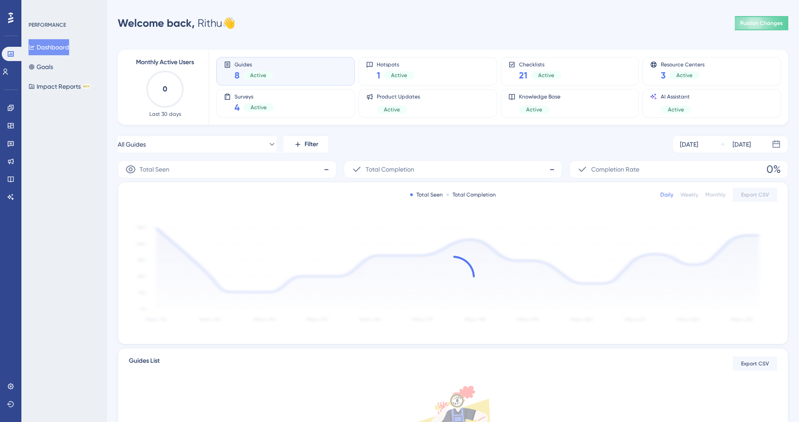 Image resolution: width=799 pixels, height=422 pixels. Describe the element at coordinates (715, 195) in the screenshot. I see `div: Monthly` at that location.